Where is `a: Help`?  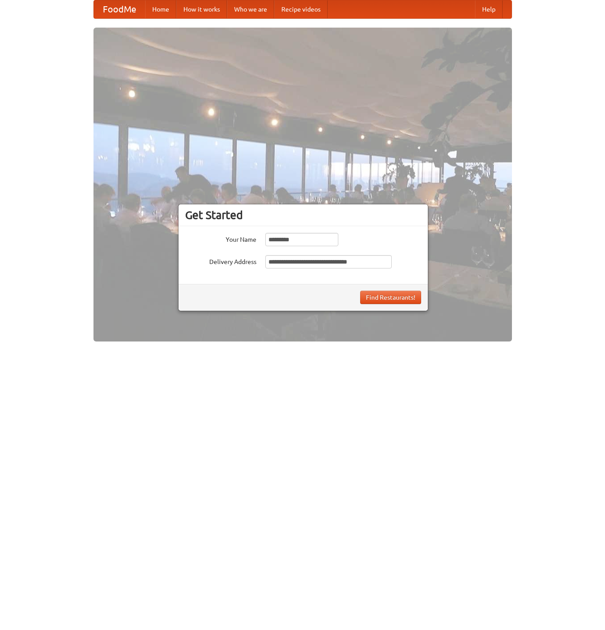 a: Help is located at coordinates (489, 9).